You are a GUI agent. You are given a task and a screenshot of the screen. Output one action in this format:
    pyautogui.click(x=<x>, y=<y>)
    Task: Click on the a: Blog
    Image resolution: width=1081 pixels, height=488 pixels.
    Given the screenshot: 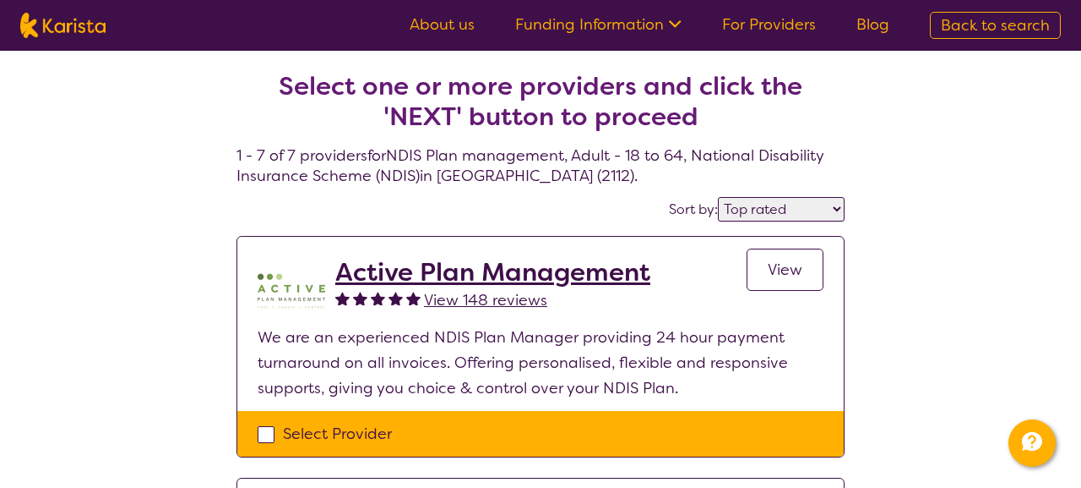 What is the action you would take?
    pyautogui.click(x=873, y=25)
    